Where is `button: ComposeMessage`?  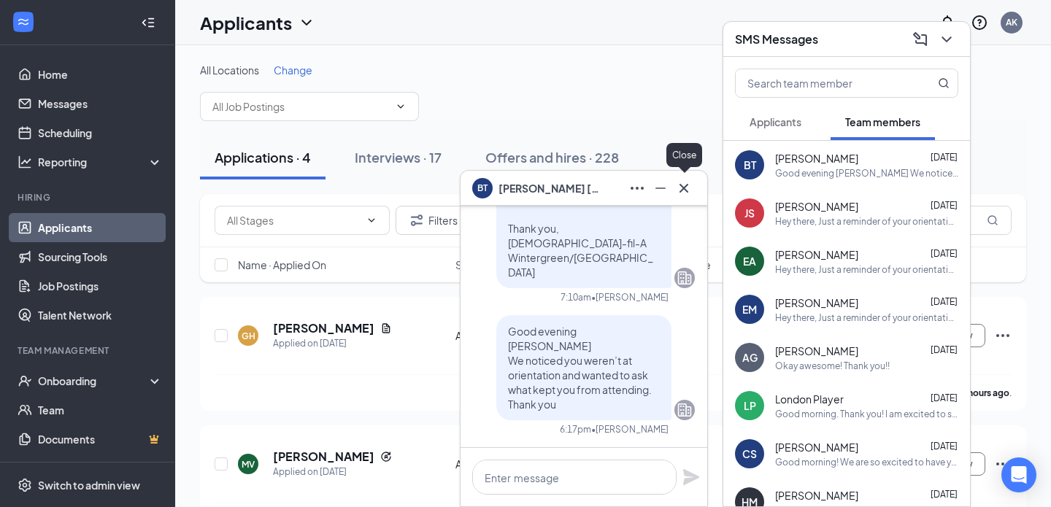
button: ComposeMessage is located at coordinates (921, 39).